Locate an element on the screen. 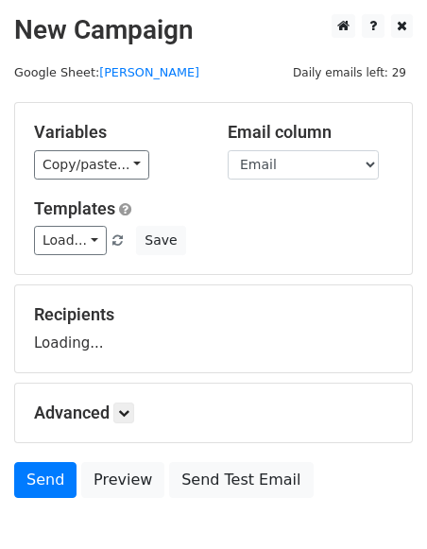 The image size is (427, 549). span: Daily emails left: 29 is located at coordinates (350, 73).